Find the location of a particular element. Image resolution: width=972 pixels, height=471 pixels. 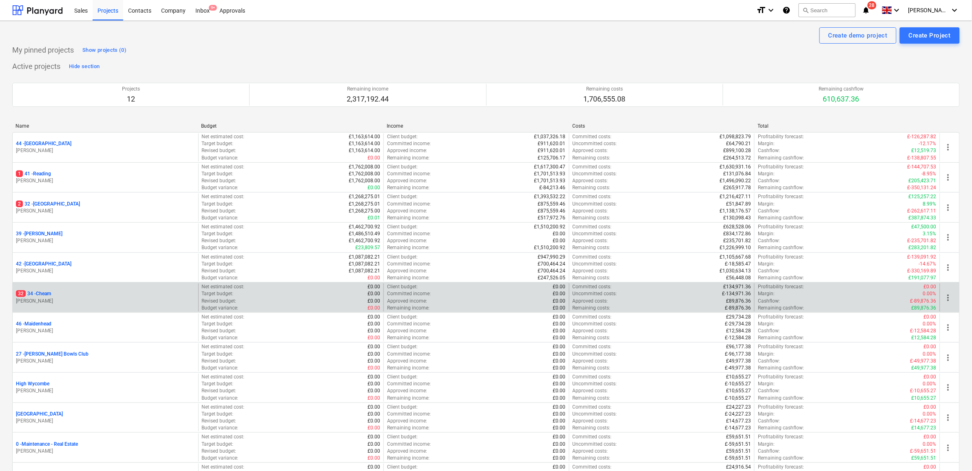

p: £29,734.28 is located at coordinates (738, 317).